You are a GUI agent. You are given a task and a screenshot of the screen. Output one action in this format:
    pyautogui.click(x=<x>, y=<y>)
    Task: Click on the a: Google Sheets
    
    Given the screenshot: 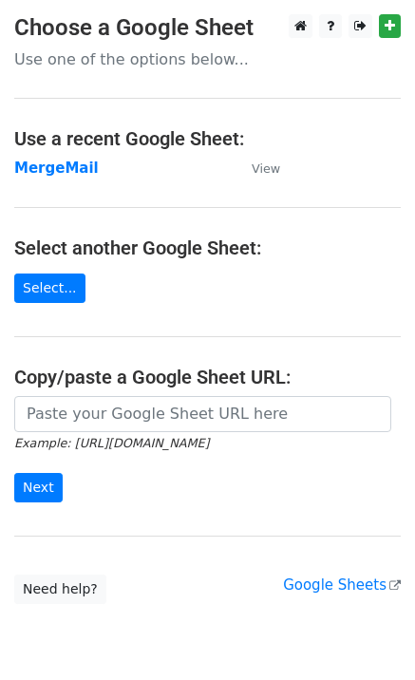 What is the action you would take?
    pyautogui.click(x=342, y=585)
    